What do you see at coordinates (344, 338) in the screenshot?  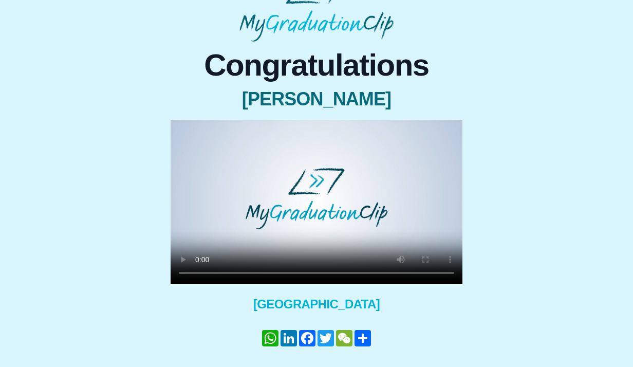 I see `a: WeChat` at bounding box center [344, 338].